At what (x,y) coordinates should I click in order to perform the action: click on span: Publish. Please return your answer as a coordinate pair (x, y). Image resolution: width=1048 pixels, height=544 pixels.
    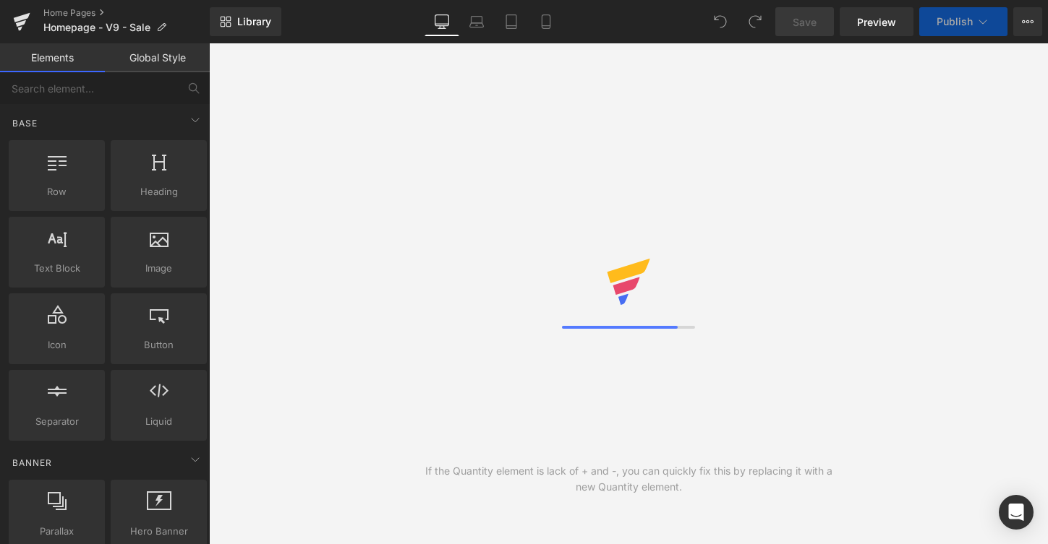
    Looking at the image, I should click on (954, 22).